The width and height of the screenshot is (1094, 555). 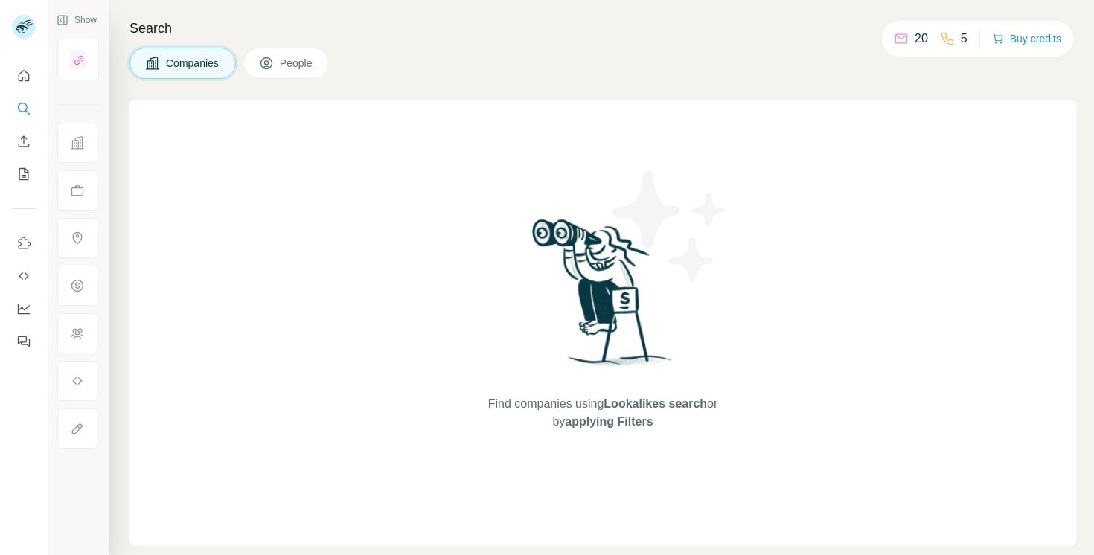 What do you see at coordinates (963, 39) in the screenshot?
I see `p: 5` at bounding box center [963, 39].